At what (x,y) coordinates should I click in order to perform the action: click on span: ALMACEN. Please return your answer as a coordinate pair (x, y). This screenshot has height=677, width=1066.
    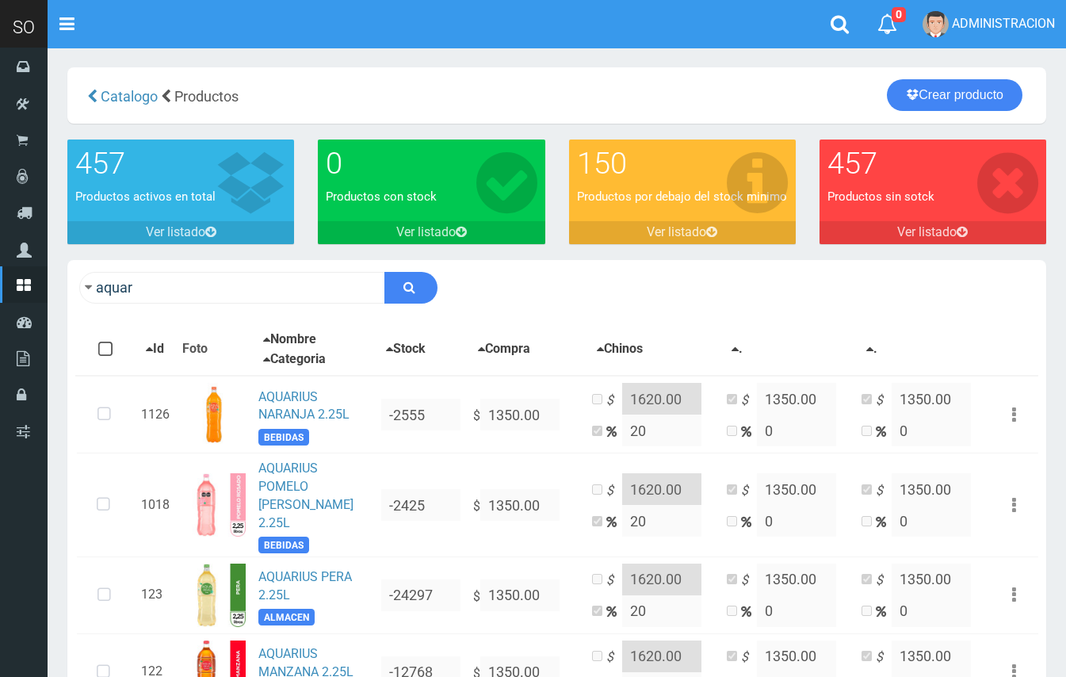
    Looking at the image, I should click on (286, 617).